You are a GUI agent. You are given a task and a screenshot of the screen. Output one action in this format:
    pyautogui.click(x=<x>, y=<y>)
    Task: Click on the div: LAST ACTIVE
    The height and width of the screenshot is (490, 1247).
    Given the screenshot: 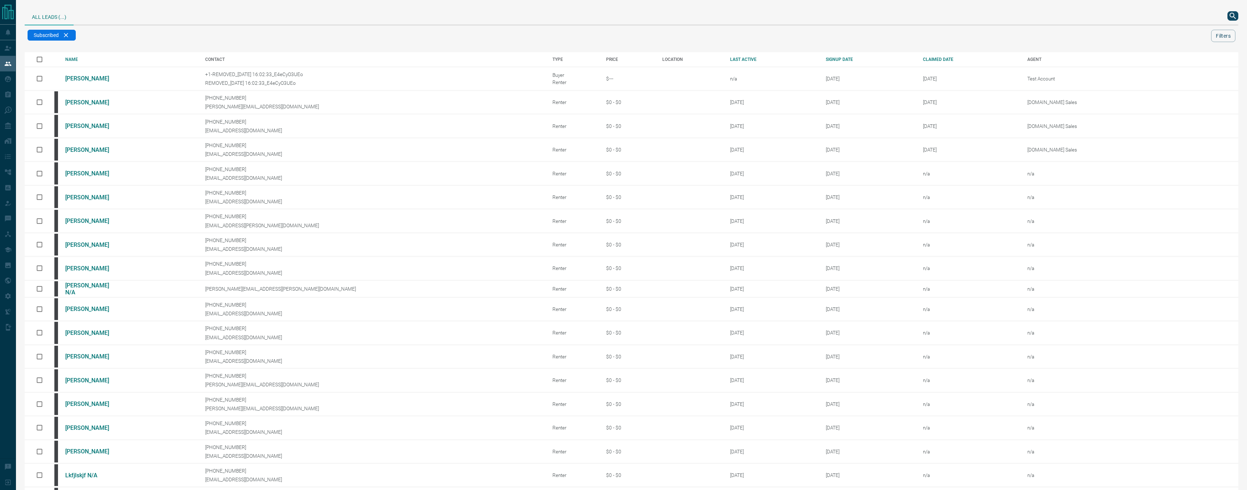 What is the action you would take?
    pyautogui.click(x=773, y=59)
    